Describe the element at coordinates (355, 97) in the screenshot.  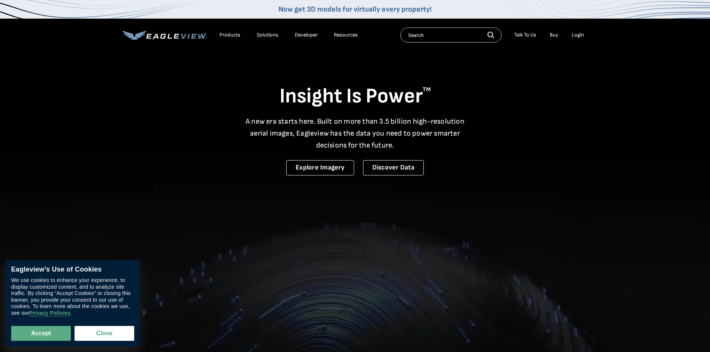
I see `h1: Insight Is Power` at that location.